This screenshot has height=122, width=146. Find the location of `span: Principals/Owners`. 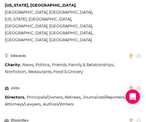

span: Principals/Owners is located at coordinates (44, 97).